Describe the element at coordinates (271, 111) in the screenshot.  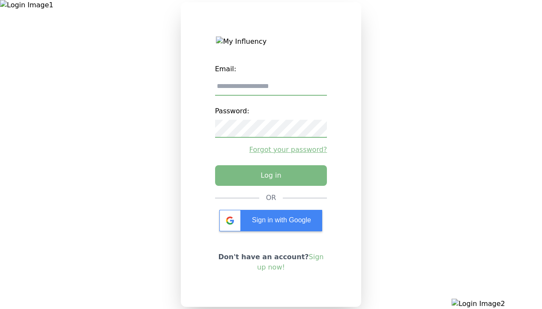
I see `label: Password:` at that location.